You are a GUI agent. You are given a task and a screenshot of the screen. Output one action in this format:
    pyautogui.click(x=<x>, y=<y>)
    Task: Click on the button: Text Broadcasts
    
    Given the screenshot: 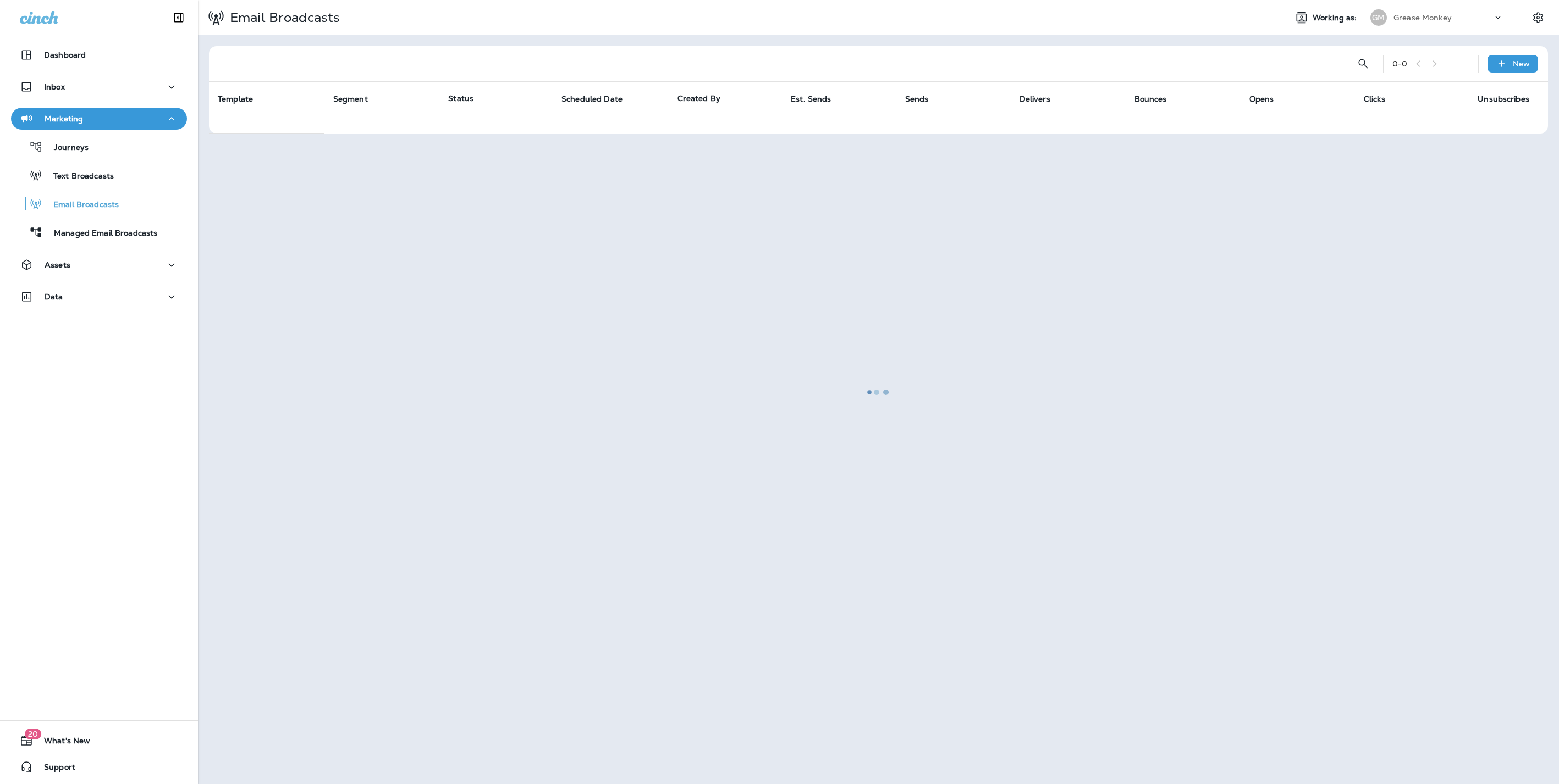 What is the action you would take?
    pyautogui.click(x=99, y=176)
    